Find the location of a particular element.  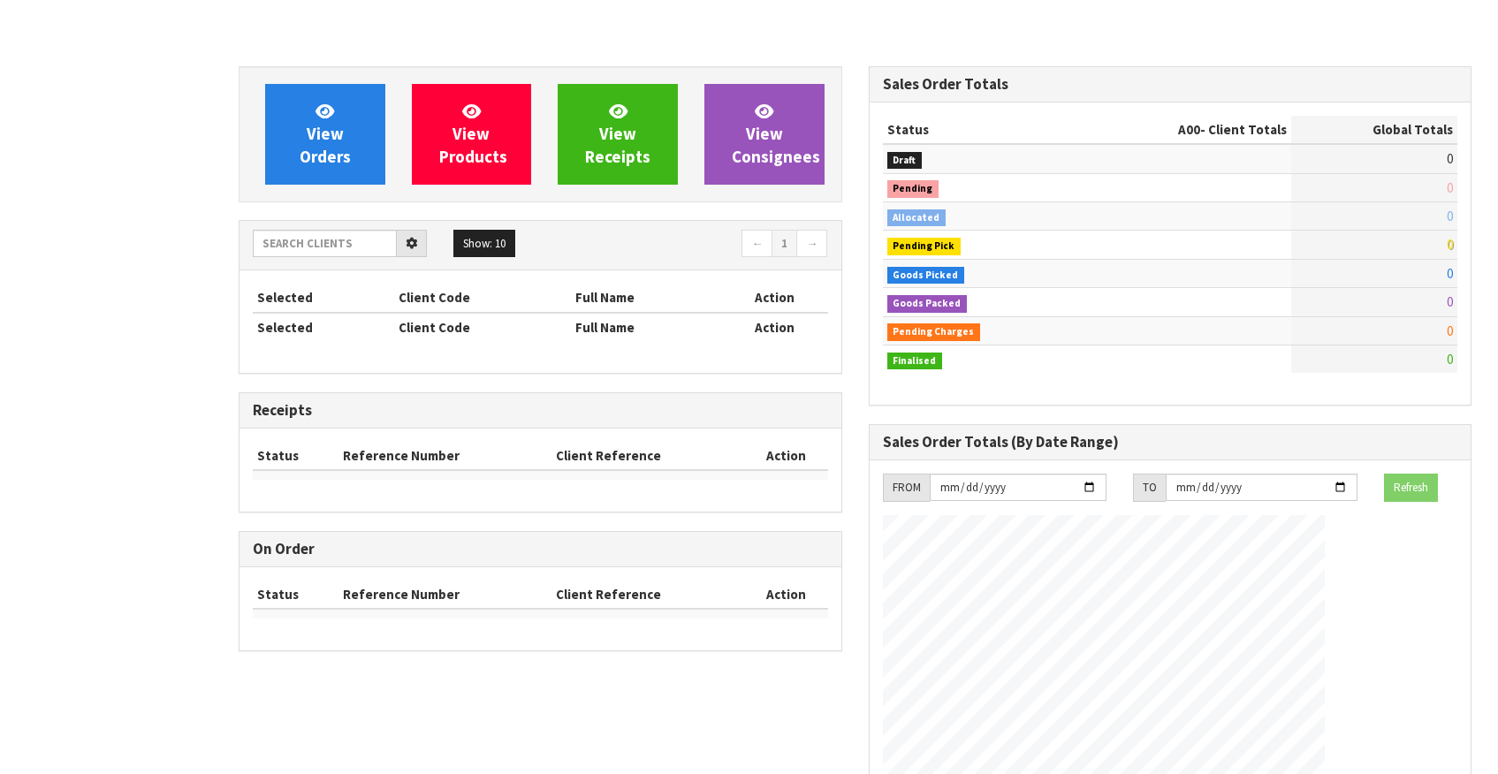

a: ViewReceipts is located at coordinates (618, 134).